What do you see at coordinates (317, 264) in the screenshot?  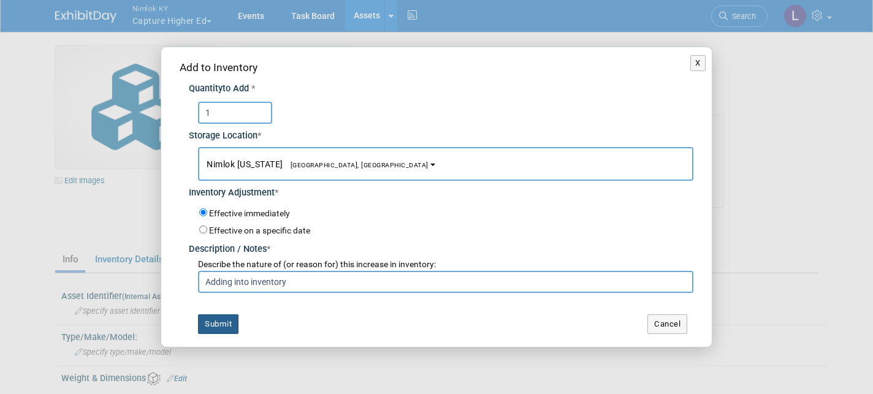 I see `span: Describe the nature of (or reason for) this increase in inventory:` at bounding box center [317, 264].